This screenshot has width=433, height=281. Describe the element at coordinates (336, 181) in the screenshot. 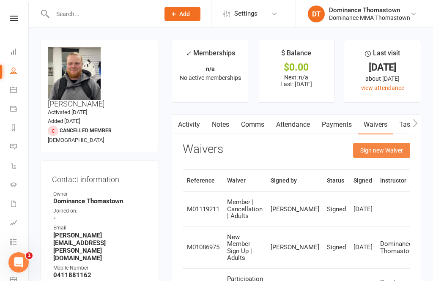

I see `th: Status` at that location.